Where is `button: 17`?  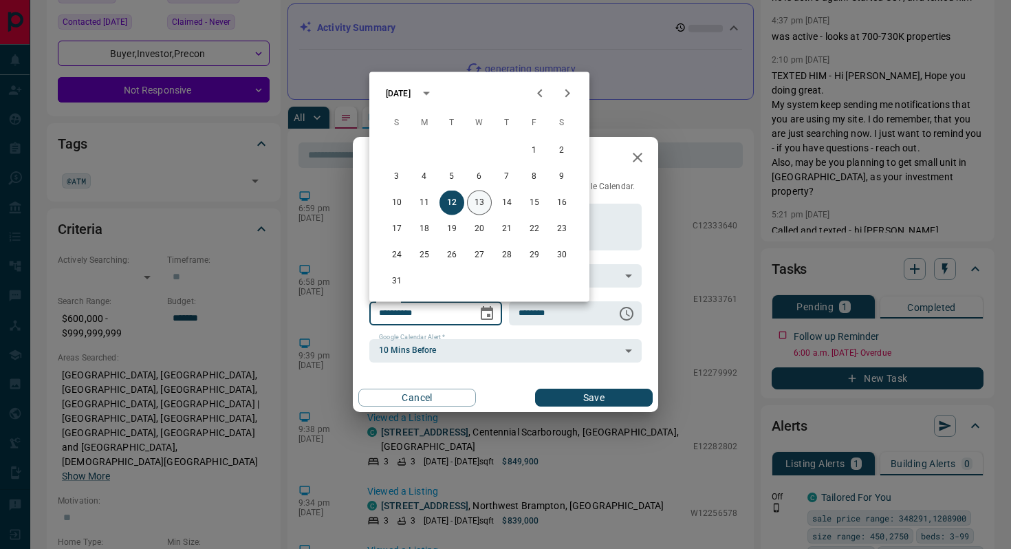
button: 17 is located at coordinates (397, 229).